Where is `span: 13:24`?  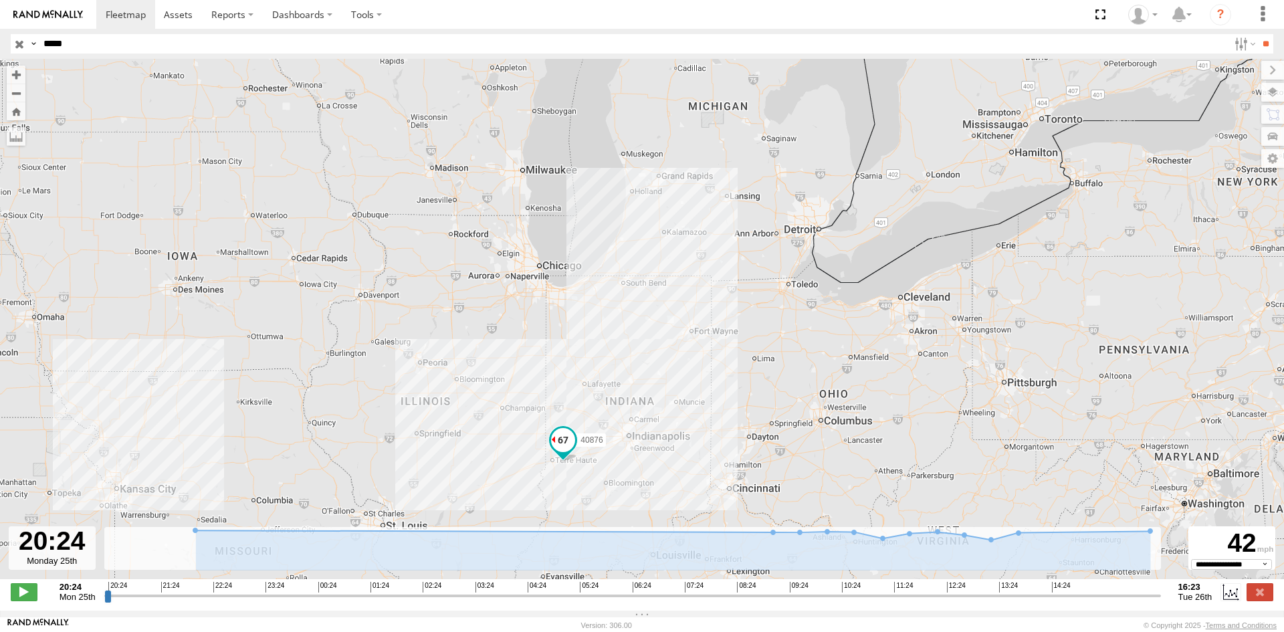
span: 13:24 is located at coordinates (1008, 587).